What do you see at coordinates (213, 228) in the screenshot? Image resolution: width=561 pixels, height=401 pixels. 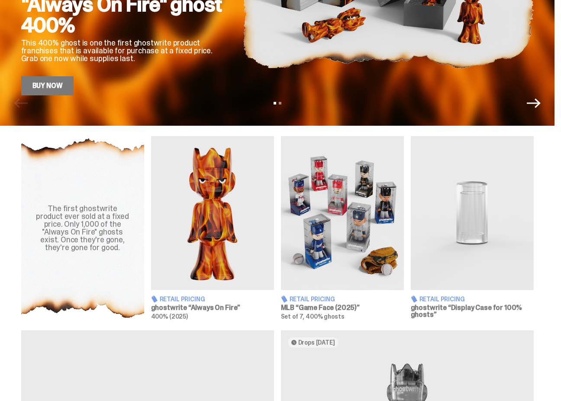 I see `a: Always On Fire Retail Pricing` at bounding box center [213, 228].